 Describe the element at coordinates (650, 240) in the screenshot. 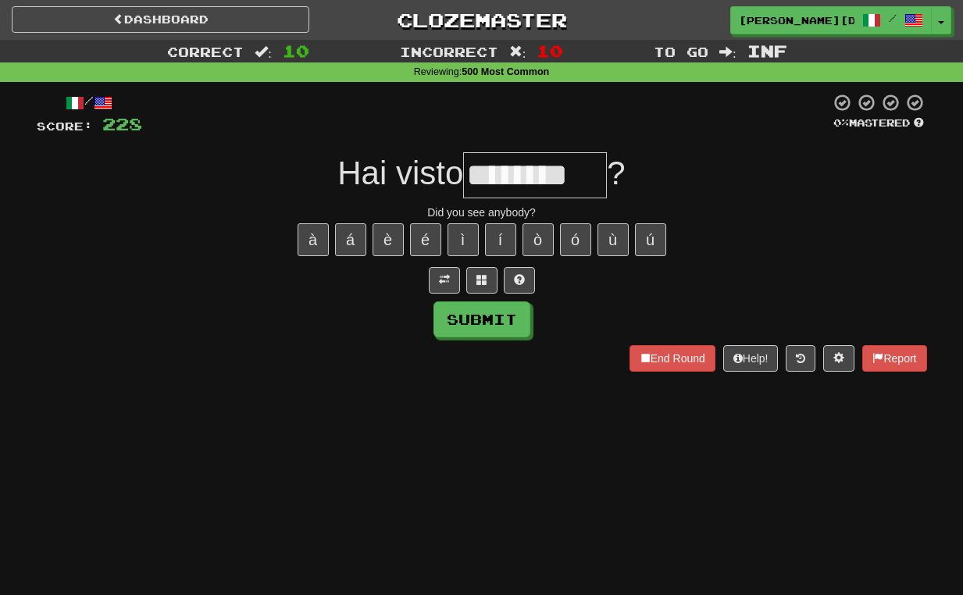

I see `button: ú` at that location.